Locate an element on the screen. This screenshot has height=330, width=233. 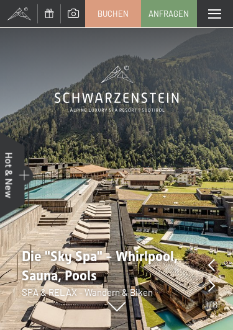
span: SPA & RELAX - Wandern & Biken is located at coordinates (87, 292).